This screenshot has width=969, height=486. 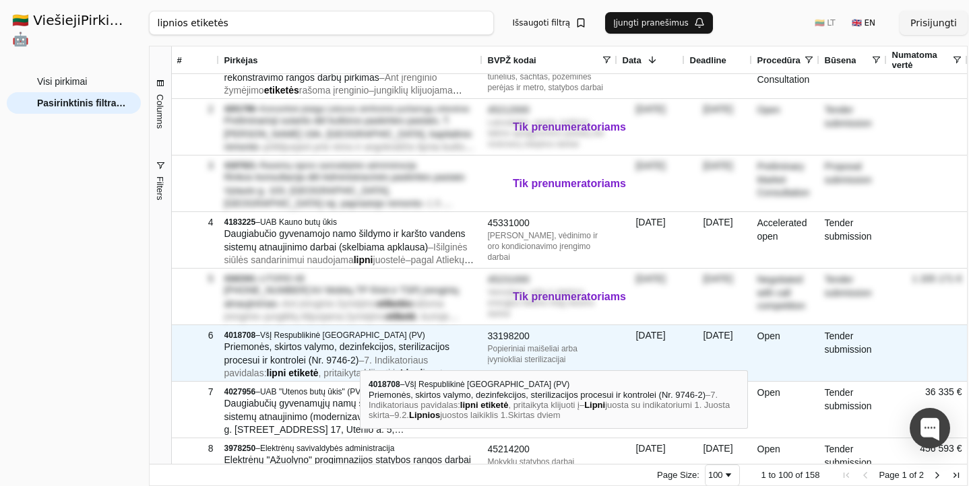 What do you see at coordinates (840, 60) in the screenshot?
I see `span: Būsena` at bounding box center [840, 60].